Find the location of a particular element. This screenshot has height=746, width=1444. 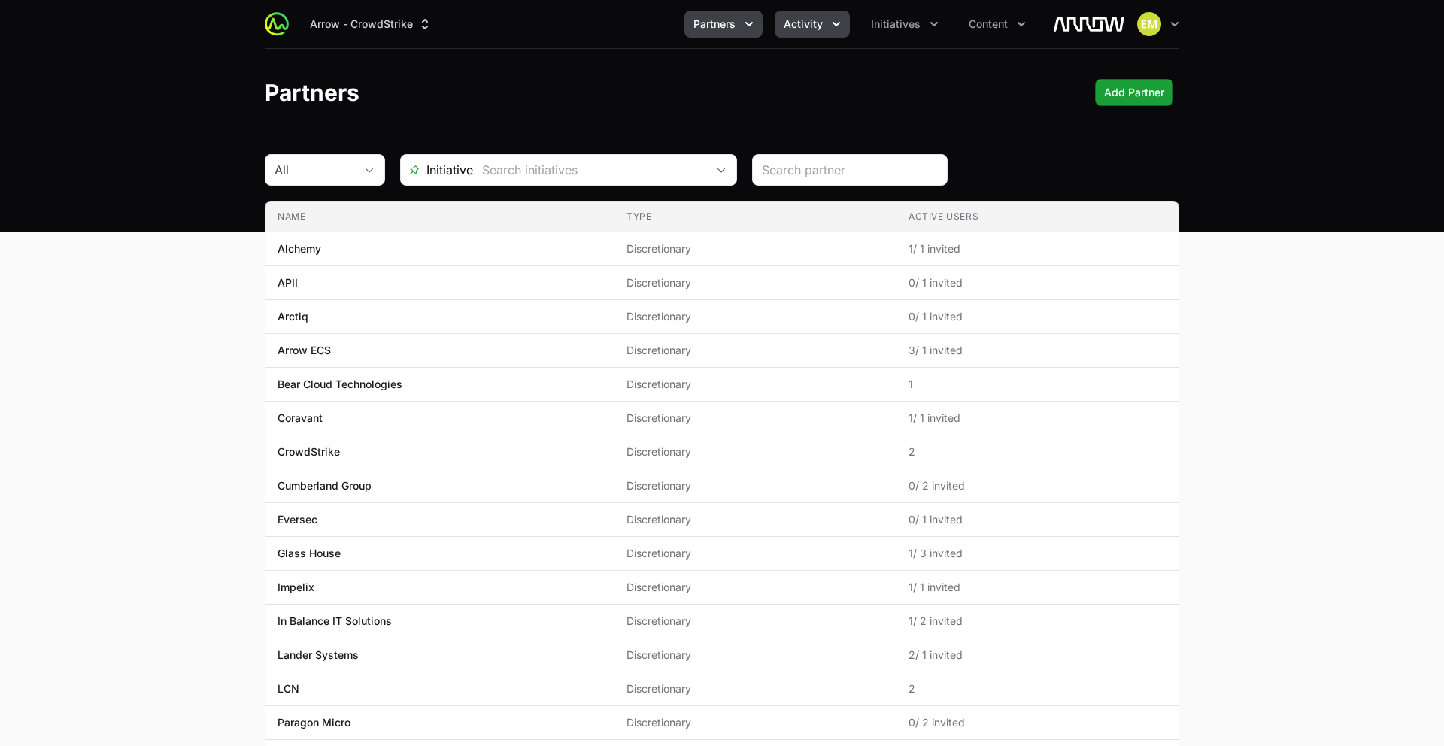

p: Alchemy is located at coordinates (299, 249).